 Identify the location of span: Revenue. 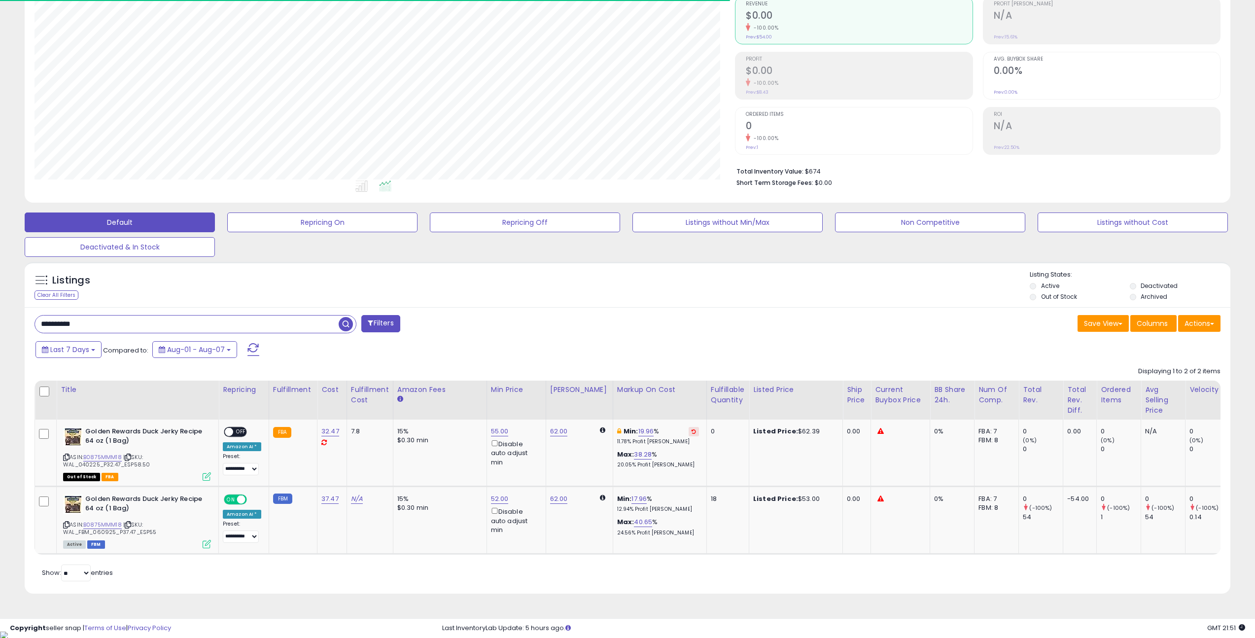
(859, 4).